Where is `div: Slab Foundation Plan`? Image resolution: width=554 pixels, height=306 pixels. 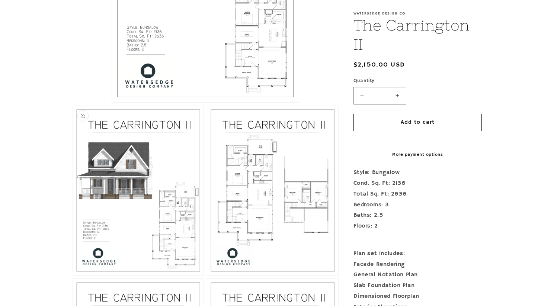 div: Slab Foundation Plan is located at coordinates (418, 286).